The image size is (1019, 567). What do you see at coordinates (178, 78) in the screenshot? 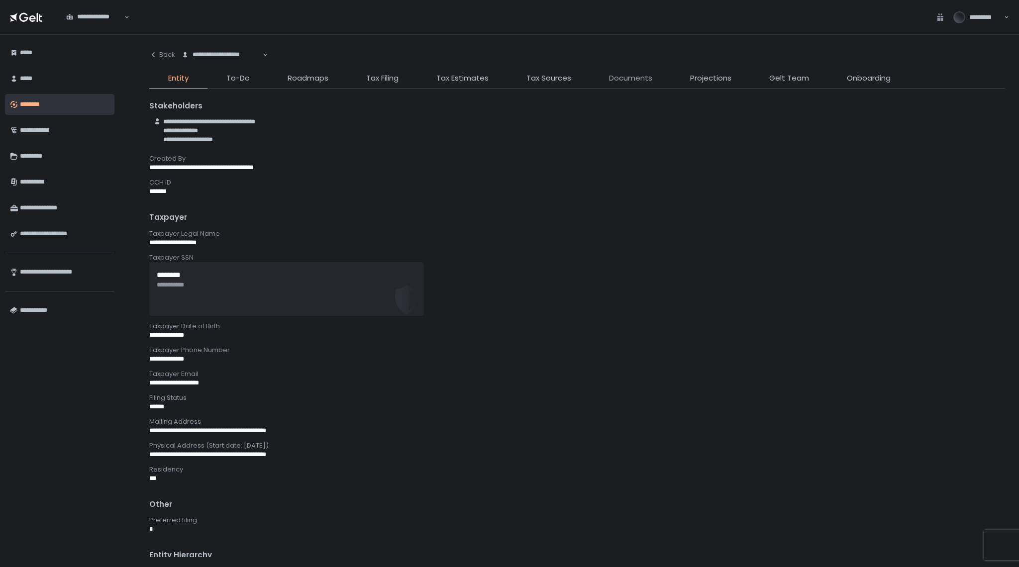
I see `span: Entity` at bounding box center [178, 78].